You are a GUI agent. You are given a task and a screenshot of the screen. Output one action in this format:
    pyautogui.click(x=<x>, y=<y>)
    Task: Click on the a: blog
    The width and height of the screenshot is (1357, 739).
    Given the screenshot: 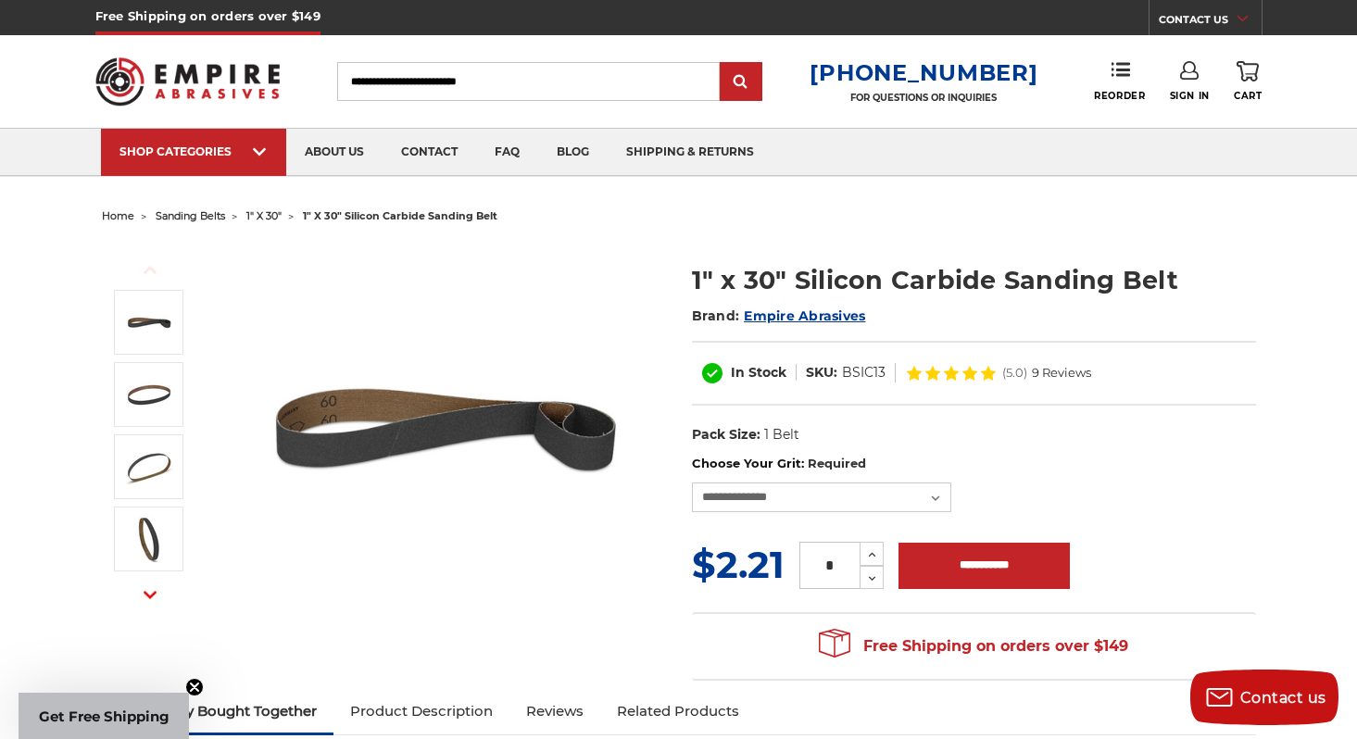 What is the action you would take?
    pyautogui.click(x=572, y=152)
    